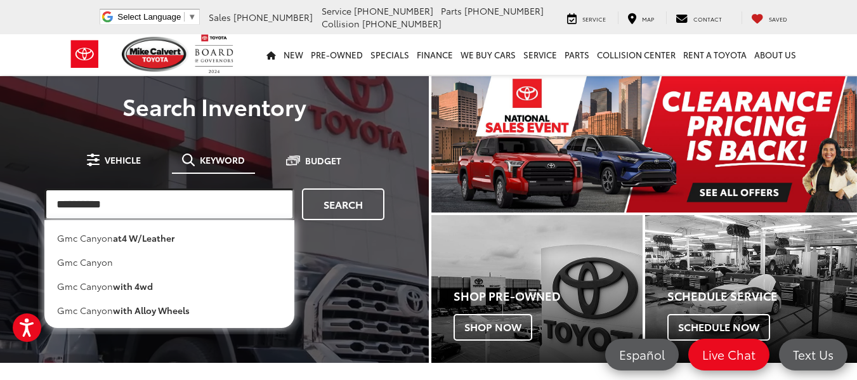 Image resolution: width=857 pixels, height=380 pixels. I want to click on span: Shop Now, so click(493, 327).